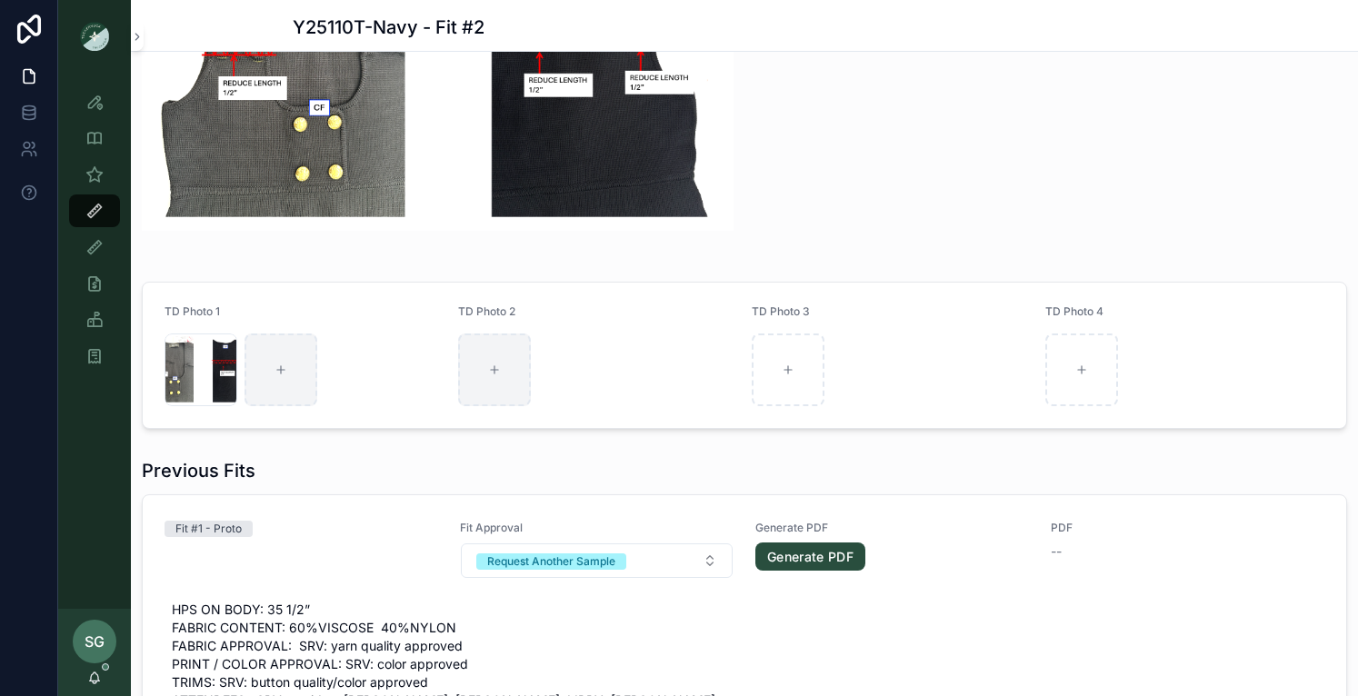  I want to click on span: TD Photo 2, so click(486, 311).